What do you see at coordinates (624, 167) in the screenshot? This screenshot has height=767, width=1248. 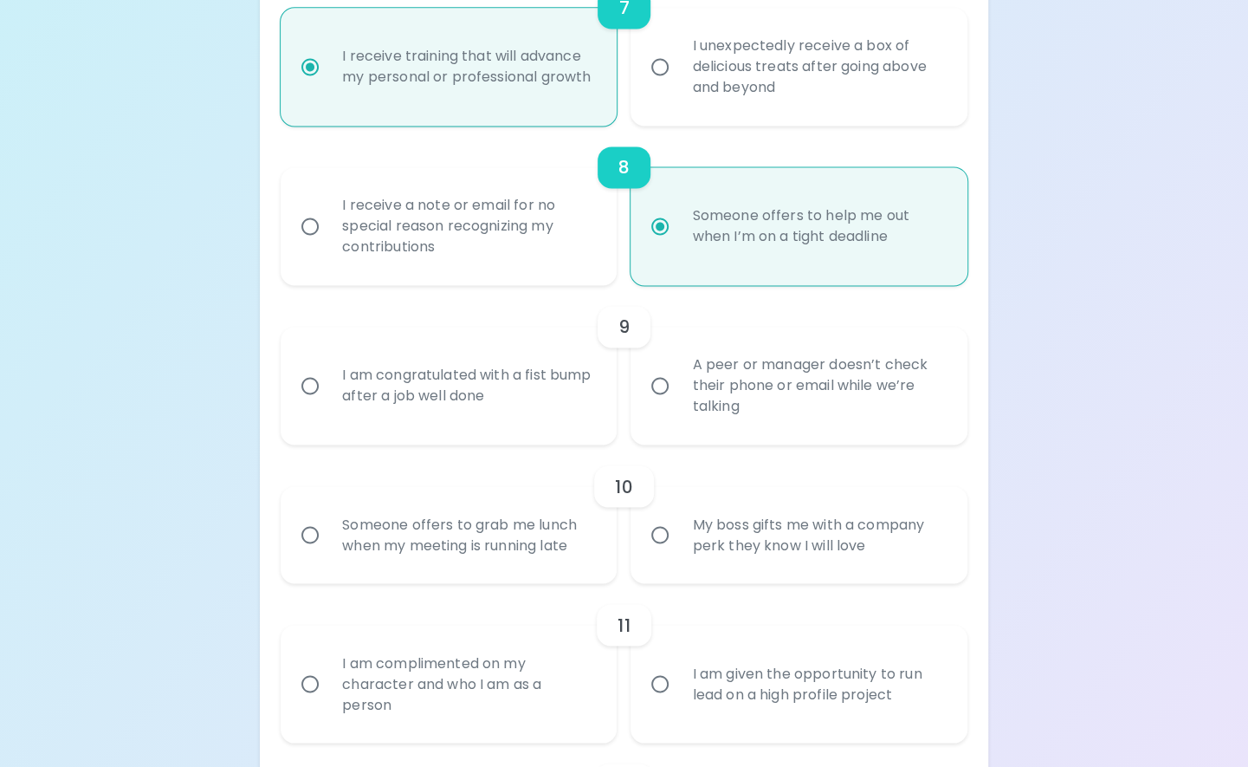 I see `h6: 8` at bounding box center [624, 167].